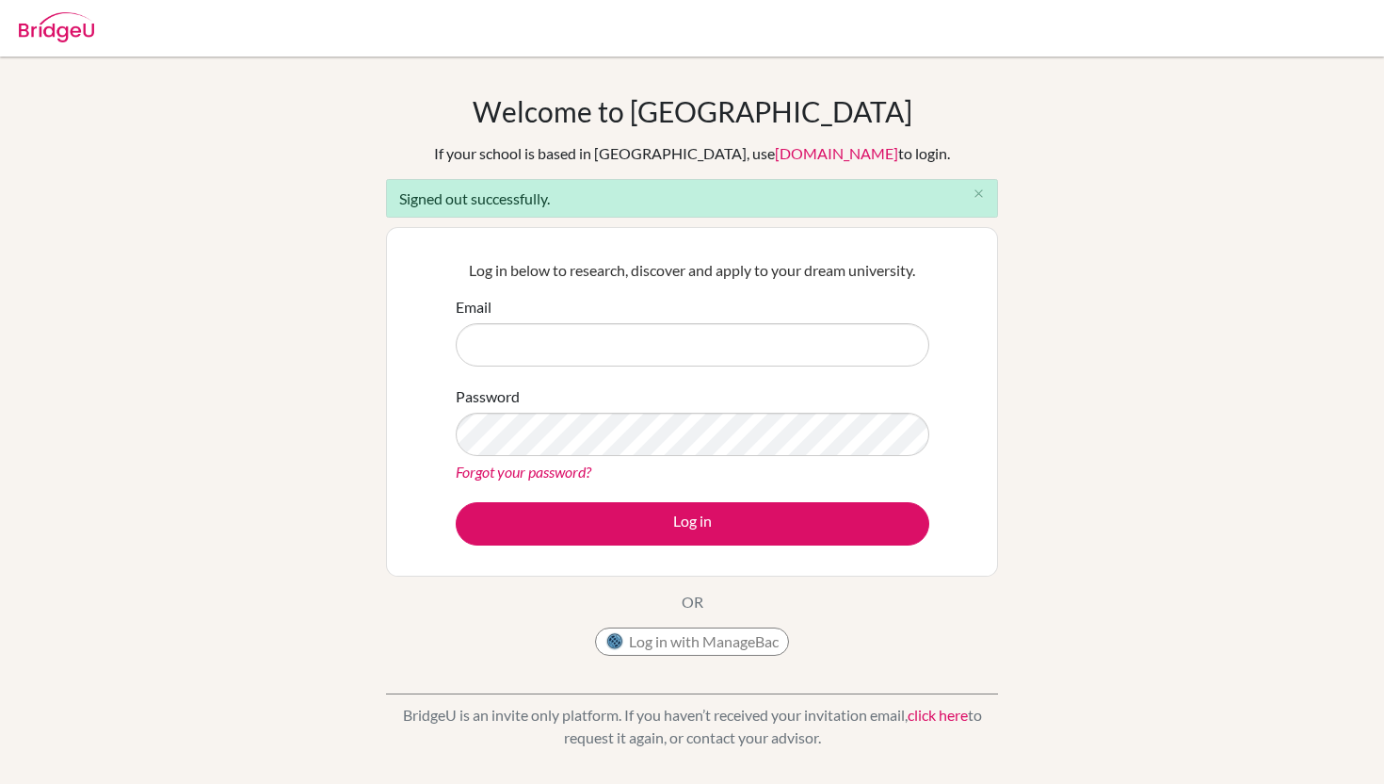 This screenshot has width=1384, height=784. Describe the element at coordinates (692, 641) in the screenshot. I see `button: Log in with ManageBac` at that location.